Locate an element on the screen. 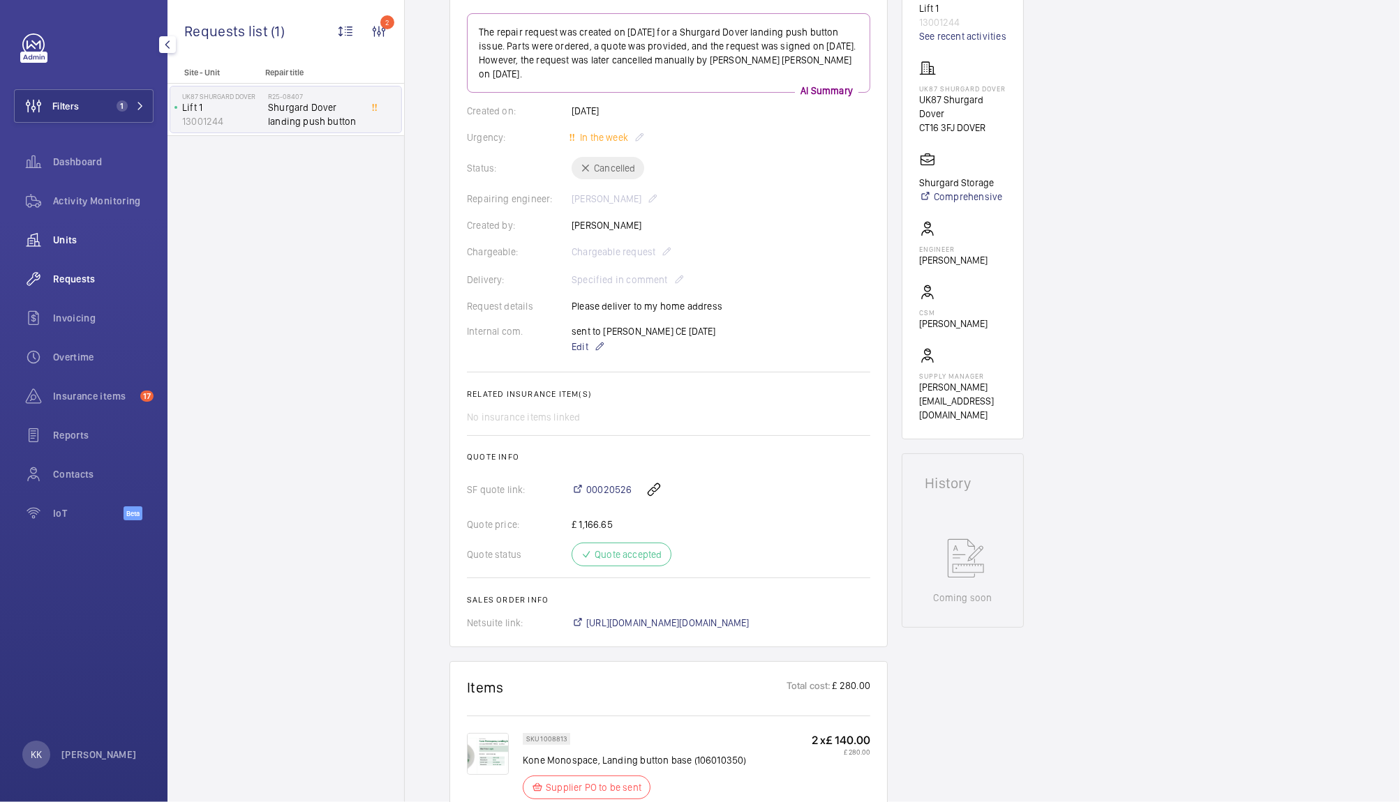 Image resolution: width=1400 pixels, height=802 pixels. span: 00020526 is located at coordinates (608, 490).